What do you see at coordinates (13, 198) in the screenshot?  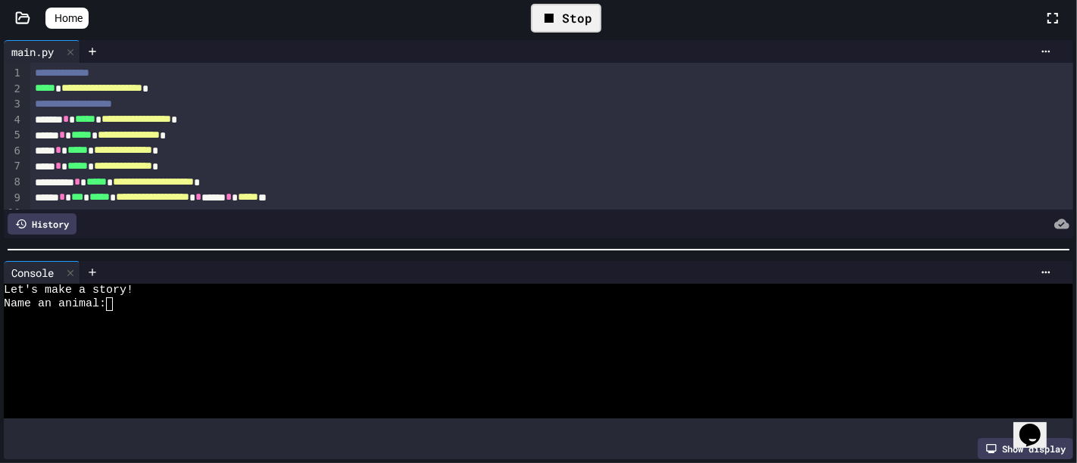 I see `div: 9` at bounding box center [13, 198].